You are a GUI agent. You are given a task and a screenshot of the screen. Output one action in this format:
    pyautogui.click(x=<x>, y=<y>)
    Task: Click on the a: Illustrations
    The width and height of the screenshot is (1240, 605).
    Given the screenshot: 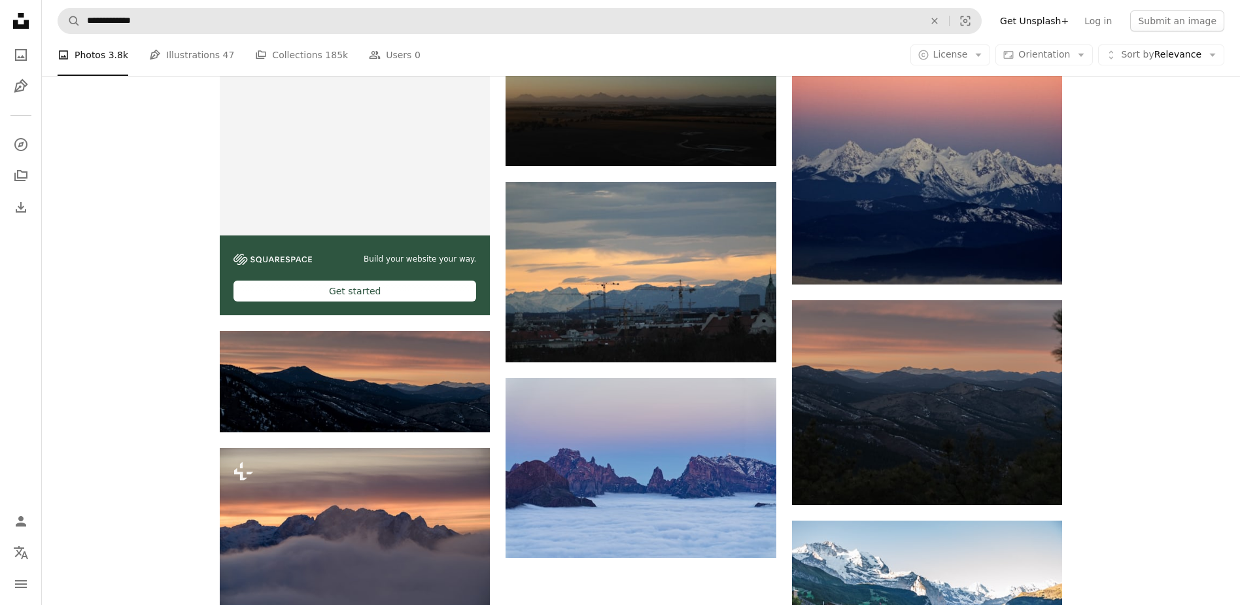 What is the action you would take?
    pyautogui.click(x=21, y=86)
    